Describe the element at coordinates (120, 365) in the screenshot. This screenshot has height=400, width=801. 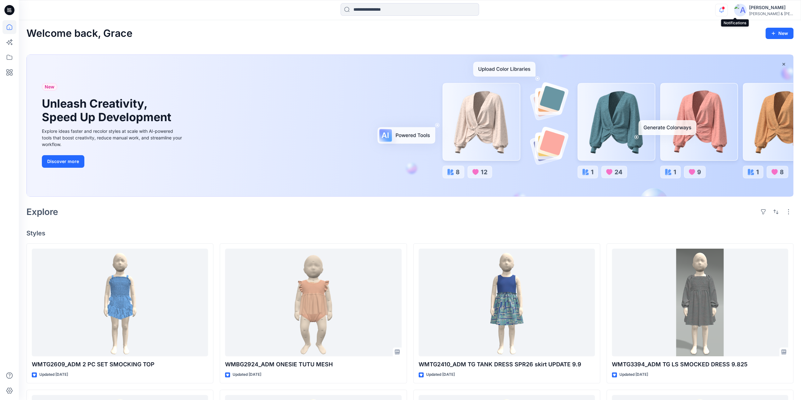
I see `p: WMTG2609_ADM 2 PC SET SMOCKING TOP` at that location.